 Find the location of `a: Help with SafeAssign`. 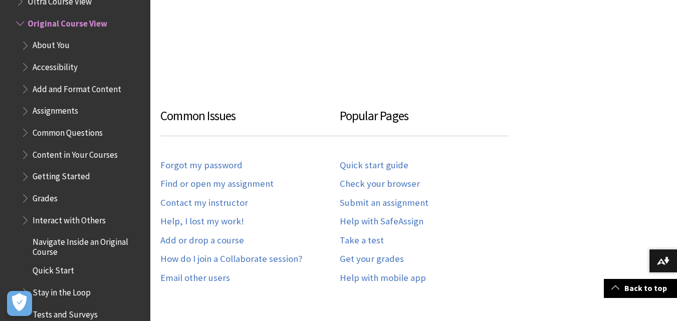

a: Help with SafeAssign is located at coordinates (381, 221).